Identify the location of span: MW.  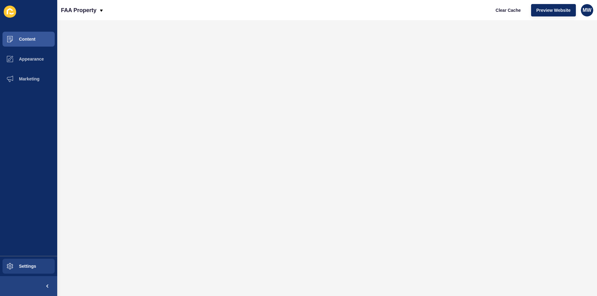
(587, 10).